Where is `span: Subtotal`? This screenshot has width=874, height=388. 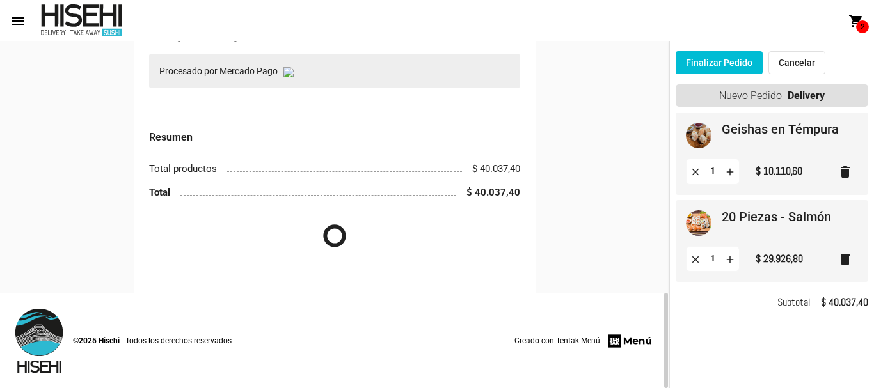 span: Subtotal is located at coordinates (794, 303).